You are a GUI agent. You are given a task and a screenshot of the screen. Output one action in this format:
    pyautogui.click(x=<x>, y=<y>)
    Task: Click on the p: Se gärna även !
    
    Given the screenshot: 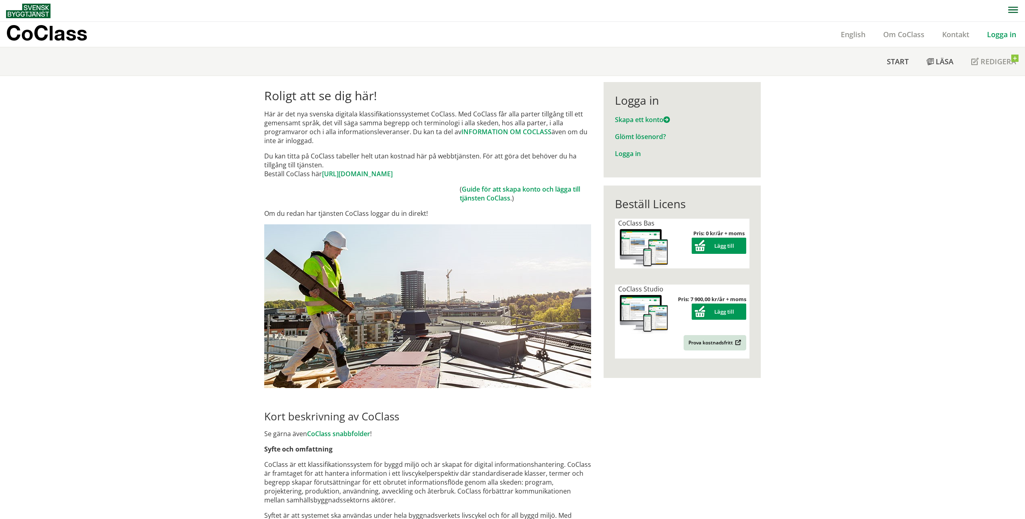 What is the action you would take?
    pyautogui.click(x=427, y=433)
    